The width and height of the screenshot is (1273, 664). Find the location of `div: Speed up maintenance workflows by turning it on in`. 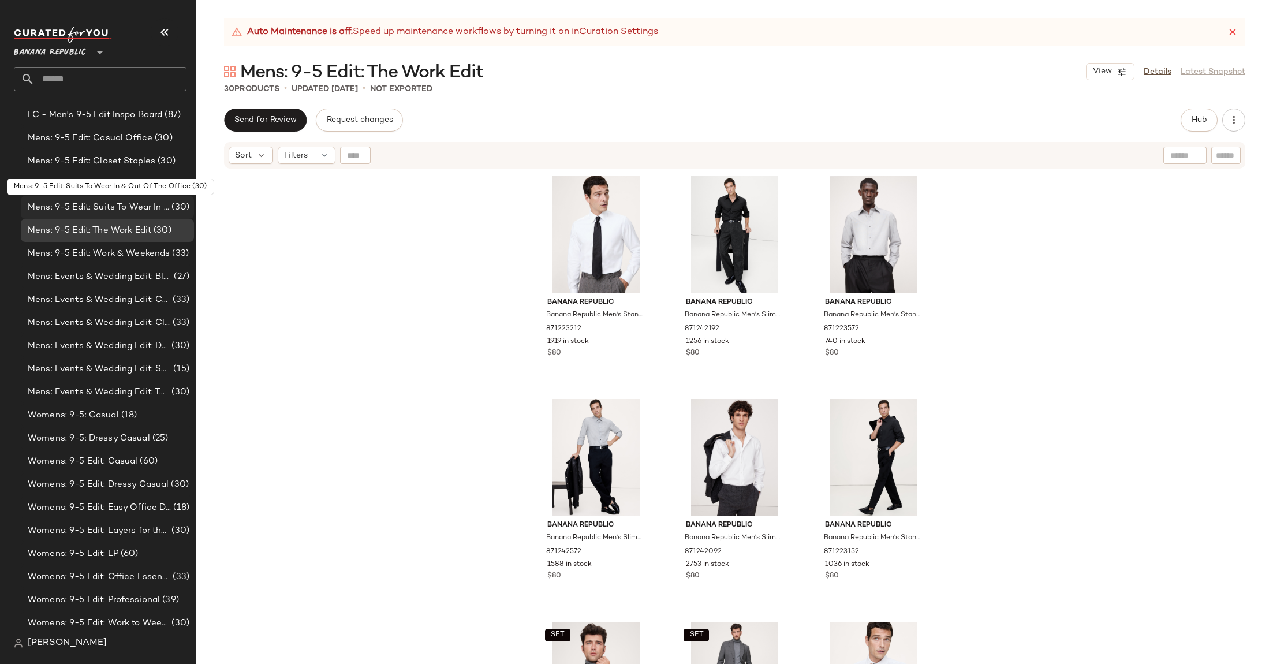

div: Speed up maintenance workflows by turning it on in is located at coordinates (445, 32).